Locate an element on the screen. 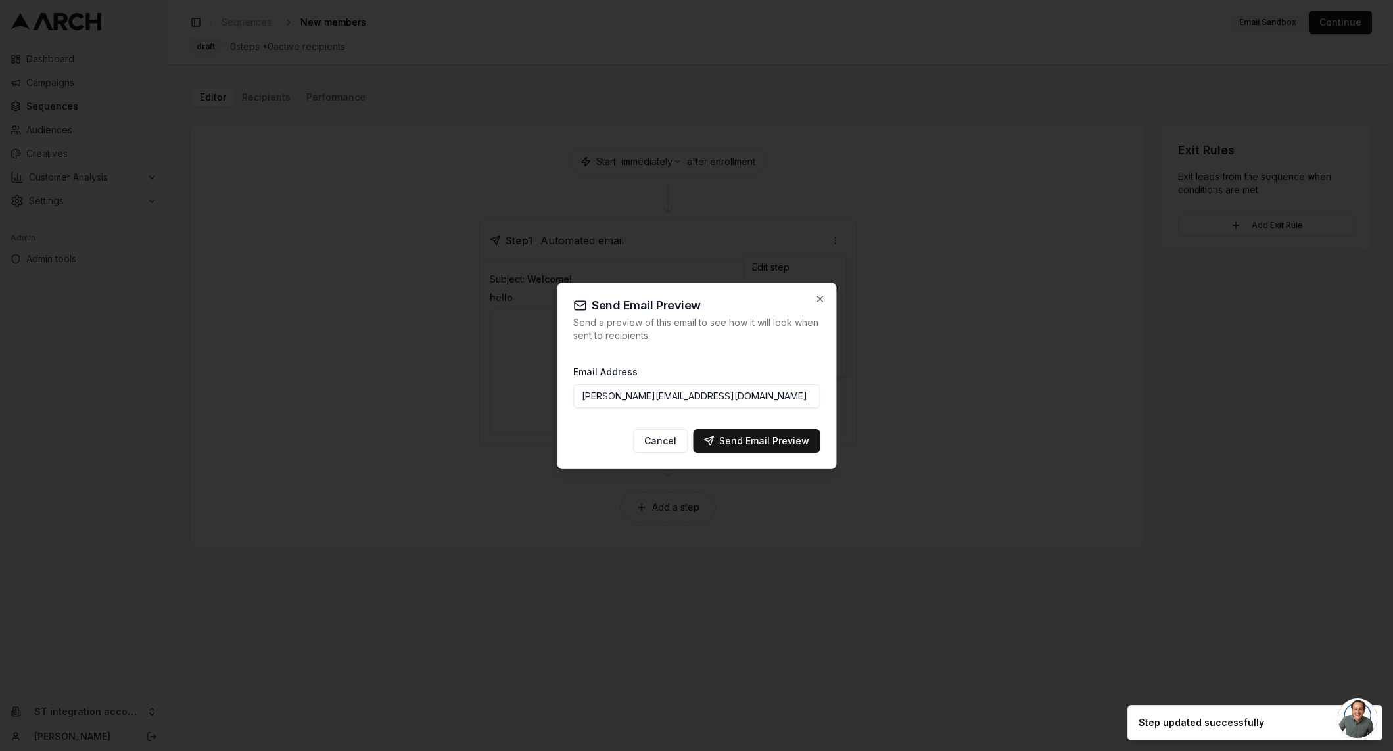 This screenshot has width=1393, height=751. button: Send Email Preview is located at coordinates (756, 441).